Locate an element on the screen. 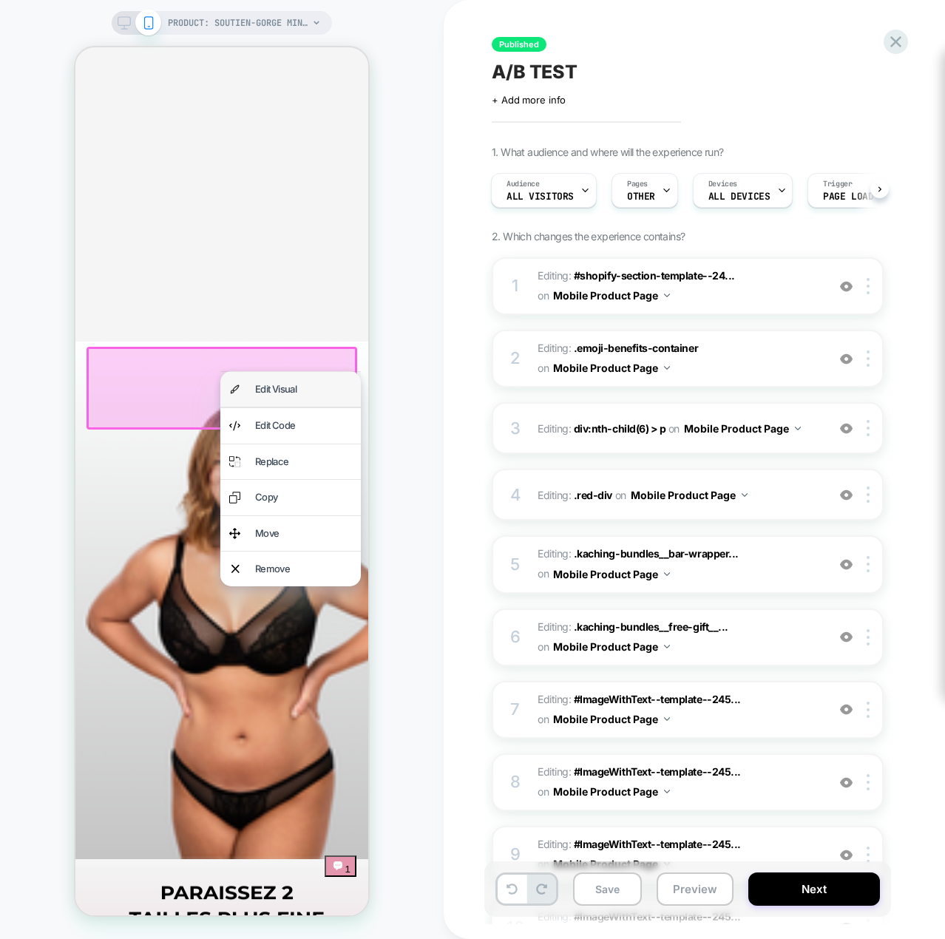 This screenshot has width=945, height=939. div: 1 is located at coordinates (516, 286).